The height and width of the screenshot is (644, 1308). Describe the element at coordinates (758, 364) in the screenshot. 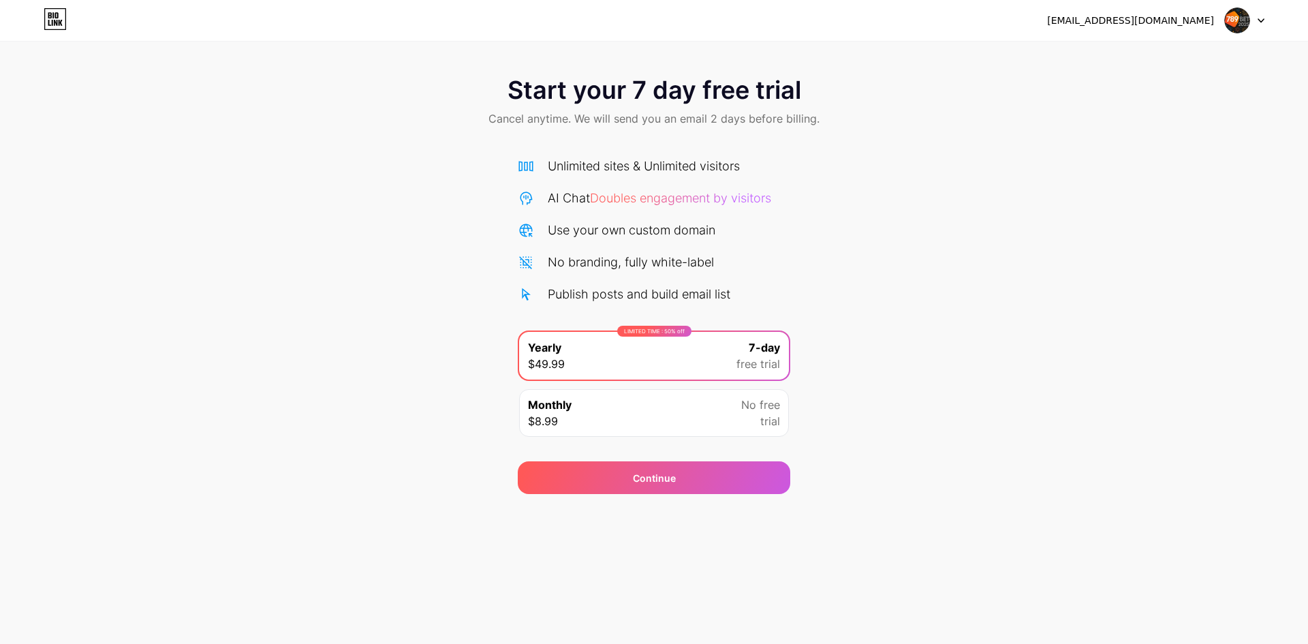

I see `span: free trial` at that location.